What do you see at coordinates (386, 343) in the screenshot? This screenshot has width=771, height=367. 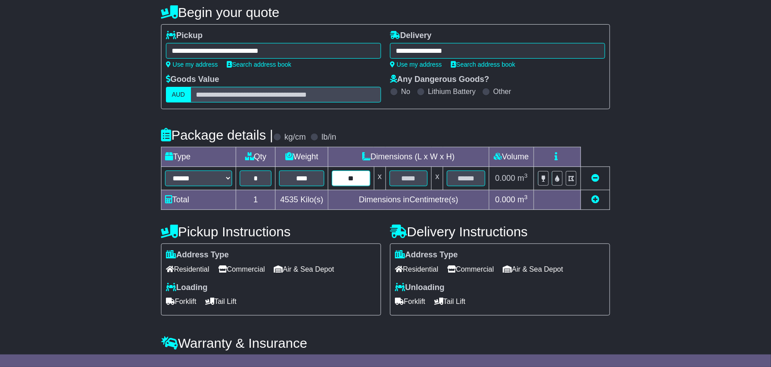 I see `h4: Warranty & Insurance` at bounding box center [386, 343].